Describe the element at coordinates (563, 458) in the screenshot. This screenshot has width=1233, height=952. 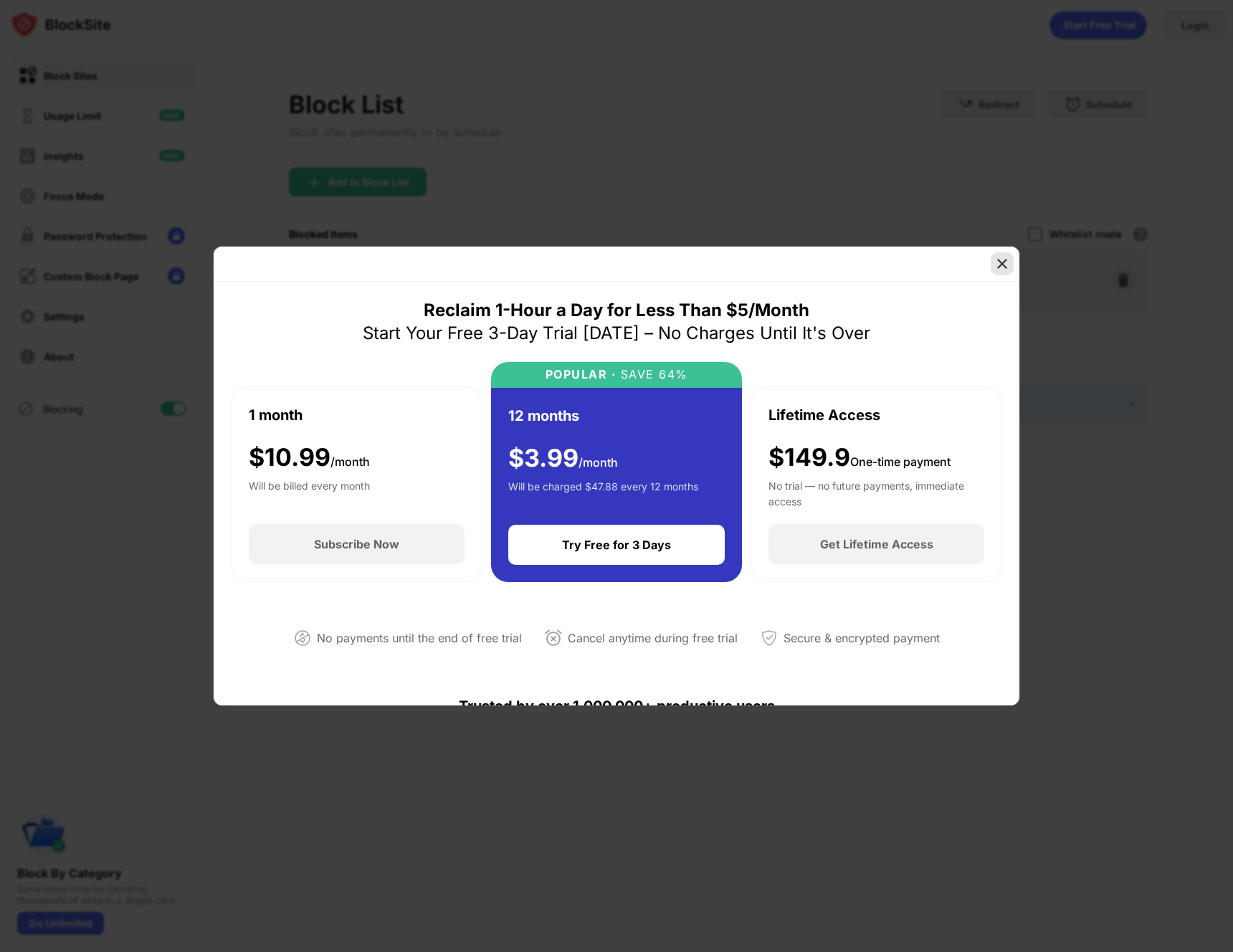
I see `div: $ 3.99` at that location.